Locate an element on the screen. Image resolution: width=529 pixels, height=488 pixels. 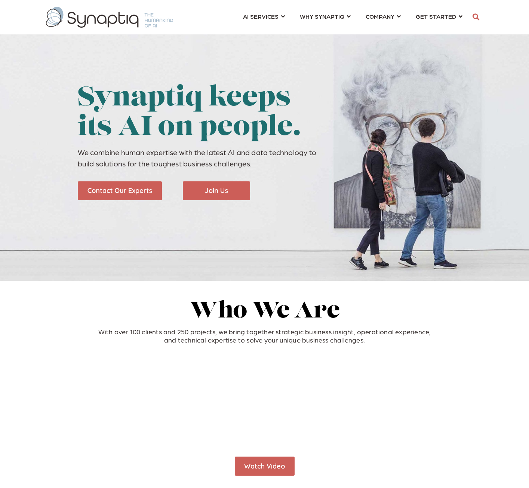
span: Synaptiq keeps its AI on people. is located at coordinates (189, 113).